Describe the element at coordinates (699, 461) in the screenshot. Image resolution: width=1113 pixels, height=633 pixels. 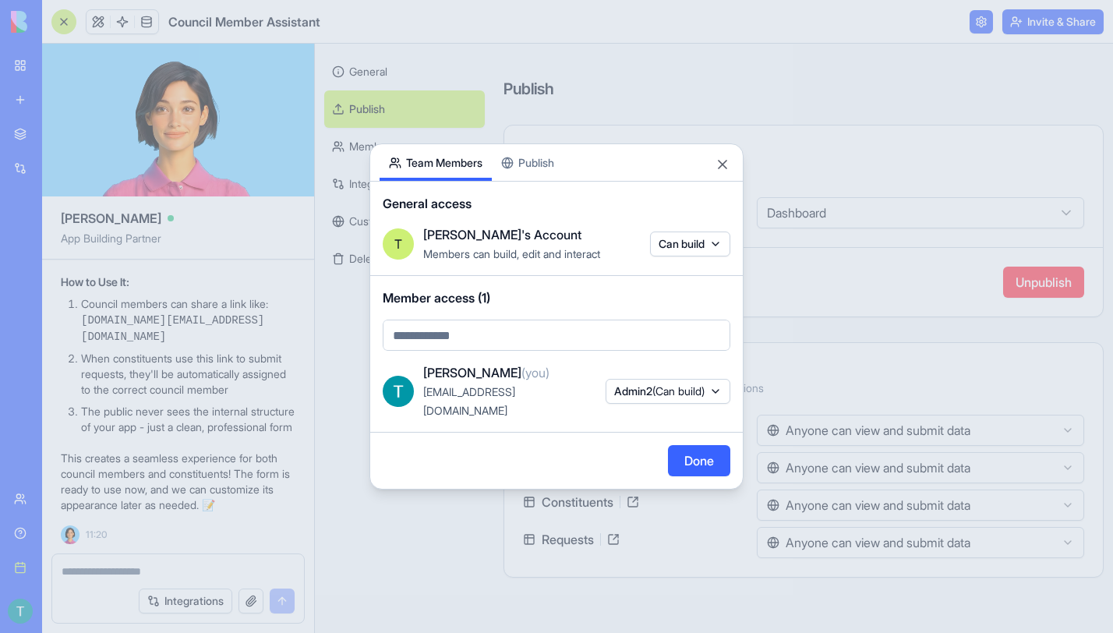
I see `button: Done` at that location.